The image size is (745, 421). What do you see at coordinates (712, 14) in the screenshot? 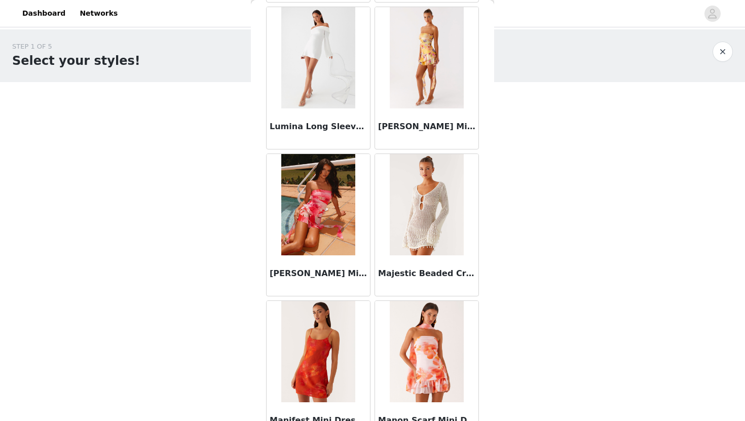
I see `div: avatar` at bounding box center [712, 14].